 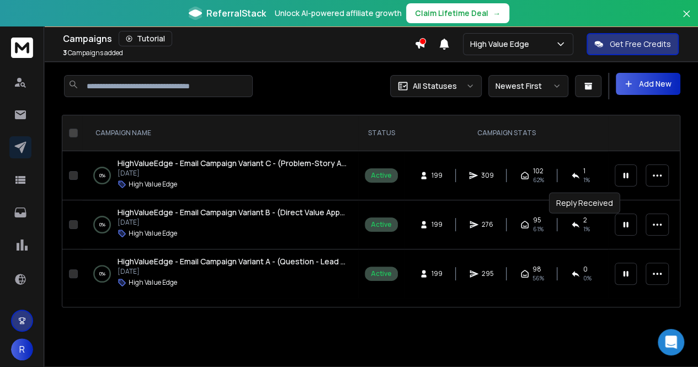 I want to click on button: Get Free Credits, so click(x=632, y=44).